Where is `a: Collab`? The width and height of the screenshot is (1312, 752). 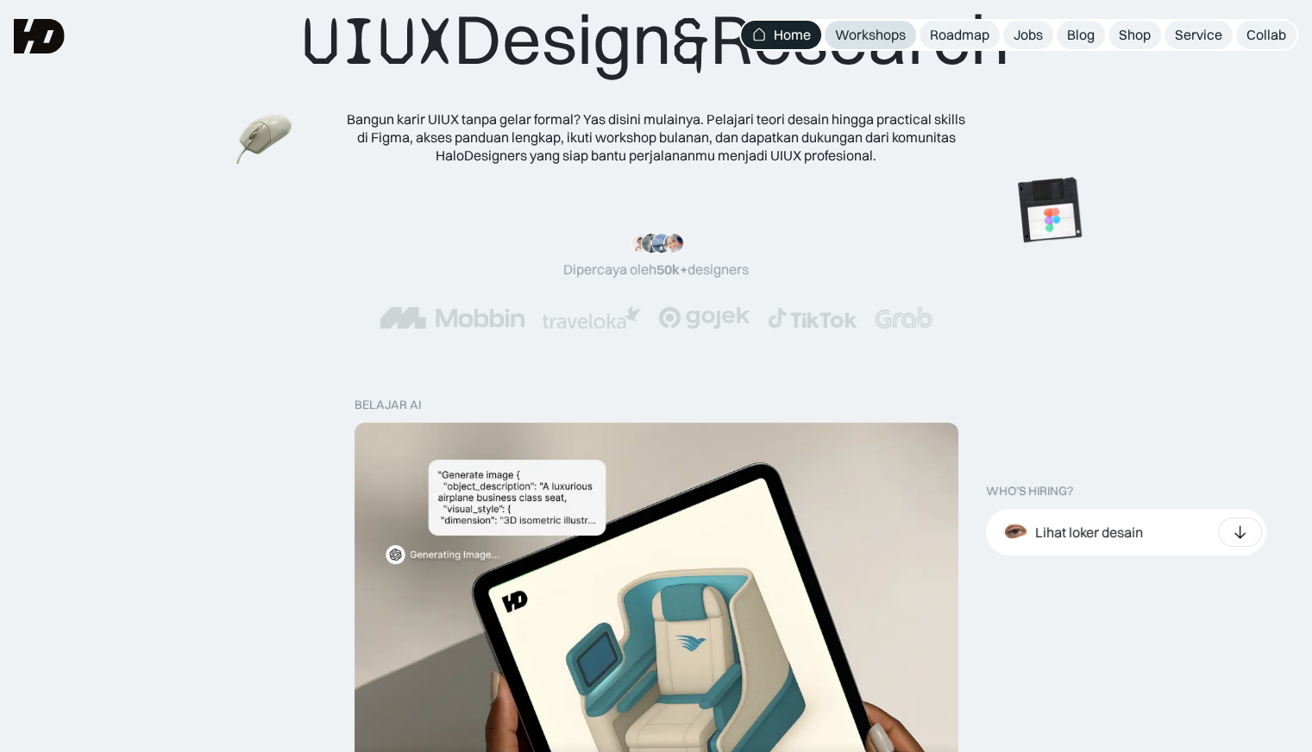
a: Collab is located at coordinates (1267, 35).